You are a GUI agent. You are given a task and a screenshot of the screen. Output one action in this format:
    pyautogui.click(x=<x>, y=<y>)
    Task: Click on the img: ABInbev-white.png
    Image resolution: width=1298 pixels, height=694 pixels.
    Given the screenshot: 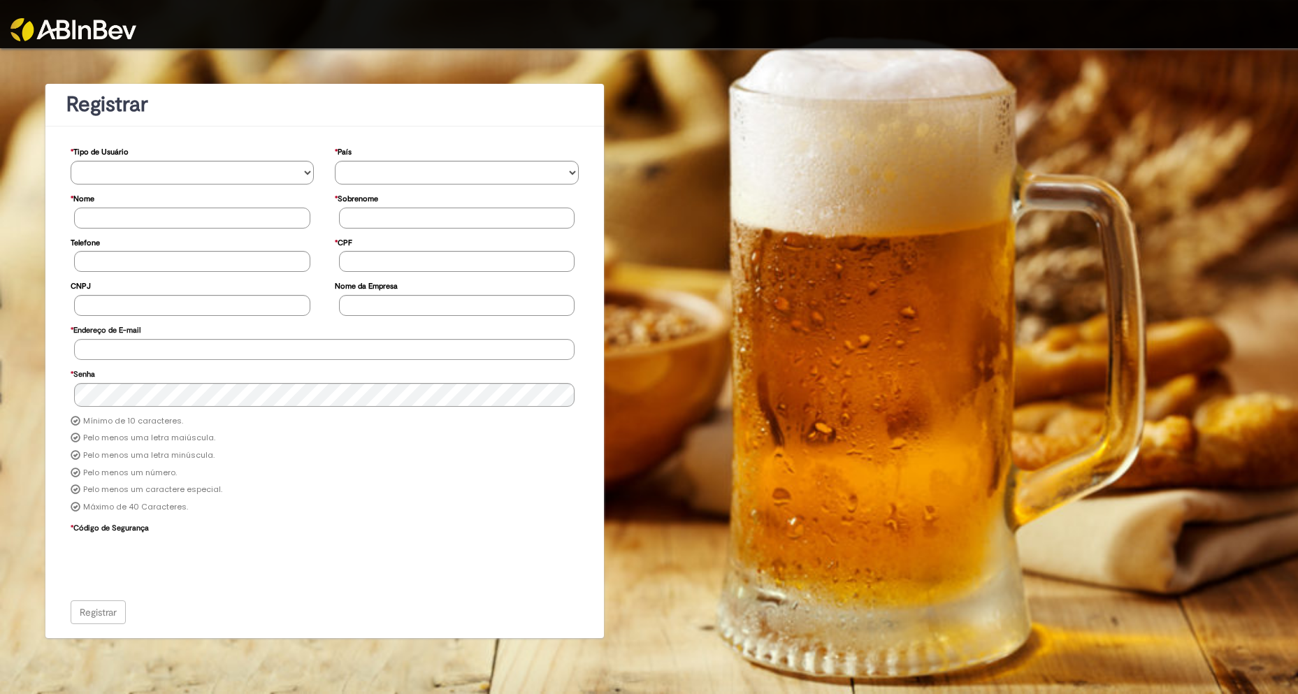 What is the action you would take?
    pyautogui.click(x=73, y=29)
    